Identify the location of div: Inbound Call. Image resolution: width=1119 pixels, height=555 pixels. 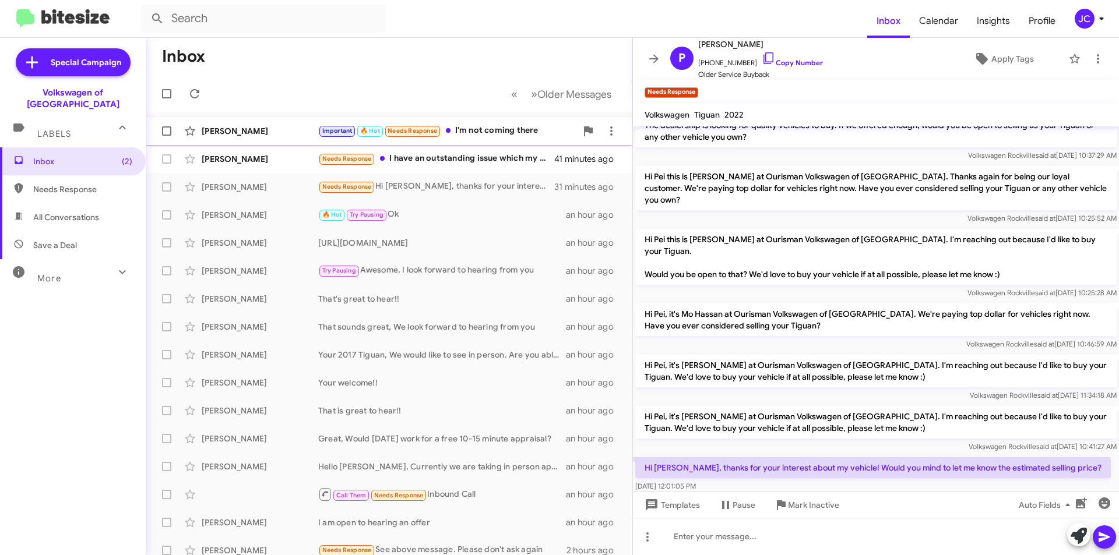
(442, 494).